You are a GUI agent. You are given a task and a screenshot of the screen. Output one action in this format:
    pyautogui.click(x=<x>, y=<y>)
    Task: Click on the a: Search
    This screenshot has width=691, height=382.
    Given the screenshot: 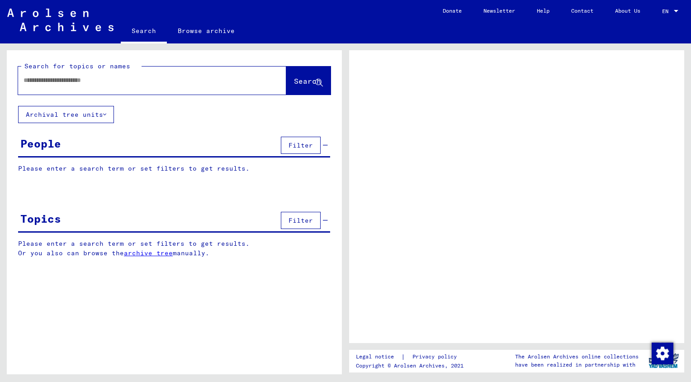 What is the action you would take?
    pyautogui.click(x=144, y=32)
    